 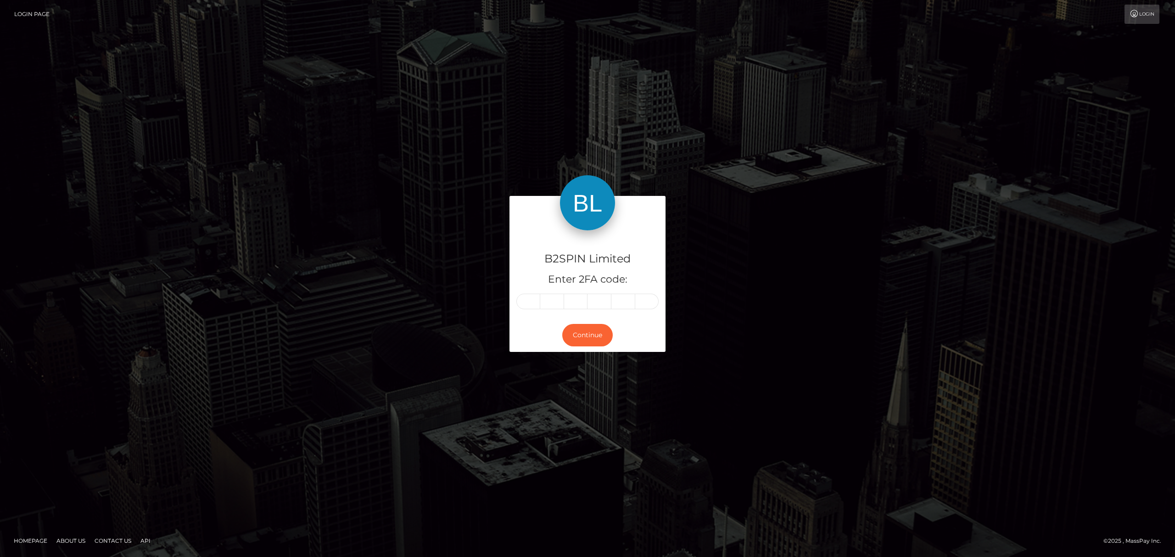 What do you see at coordinates (1135, 541) in the screenshot?
I see `div: © 2025 , MassPay Inc.` at bounding box center [1135, 541].